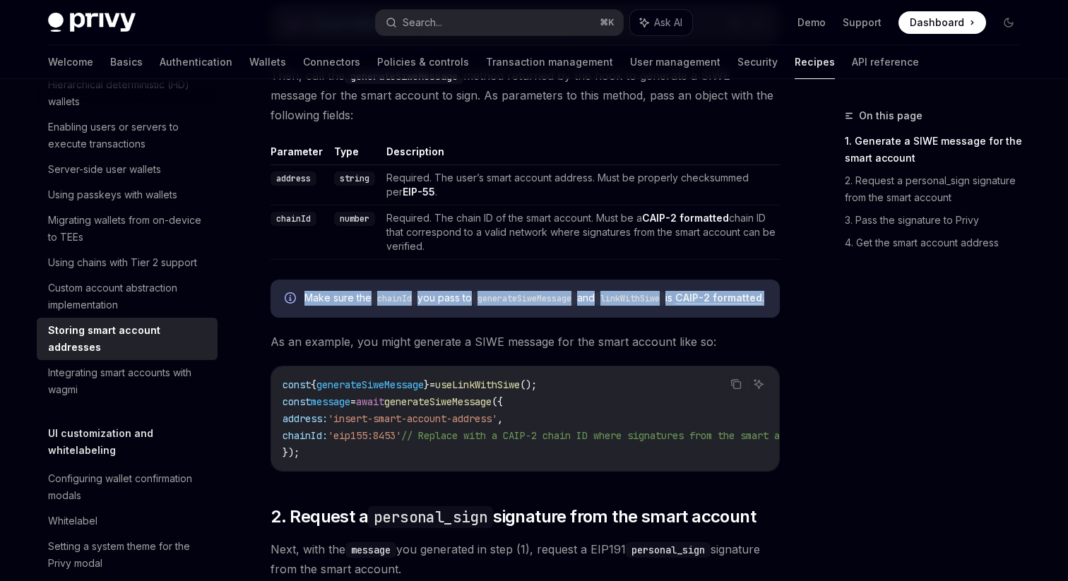 Image resolution: width=1068 pixels, height=581 pixels. What do you see at coordinates (127, 521) in the screenshot?
I see `a: Whitelabel` at bounding box center [127, 521].